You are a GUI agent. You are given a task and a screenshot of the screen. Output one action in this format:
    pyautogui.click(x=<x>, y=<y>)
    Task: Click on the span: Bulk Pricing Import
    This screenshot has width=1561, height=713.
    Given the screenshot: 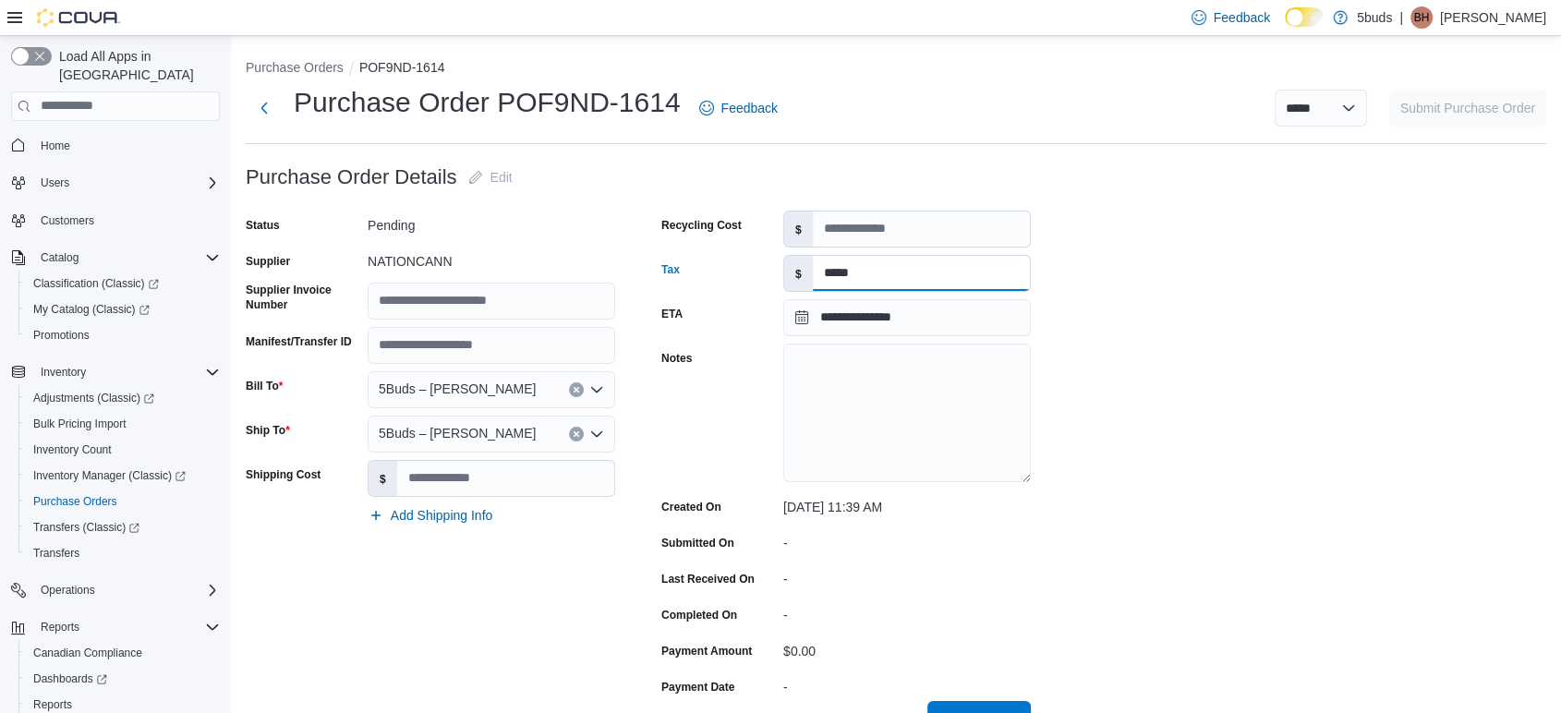 What is the action you would take?
    pyautogui.click(x=79, y=424)
    